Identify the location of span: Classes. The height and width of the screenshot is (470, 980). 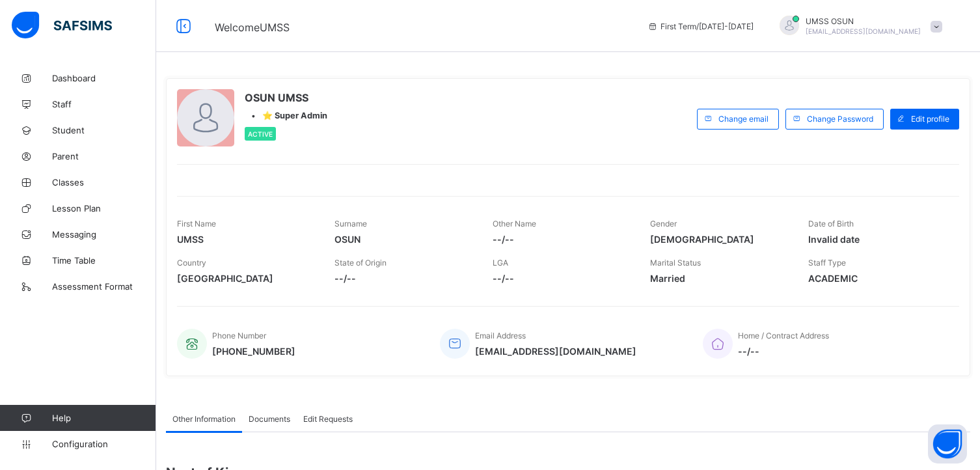
(104, 182).